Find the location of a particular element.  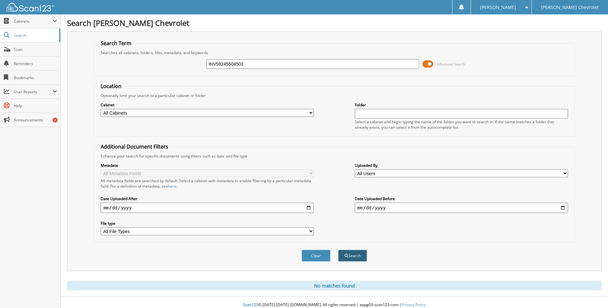

button: Clear is located at coordinates (316, 256).